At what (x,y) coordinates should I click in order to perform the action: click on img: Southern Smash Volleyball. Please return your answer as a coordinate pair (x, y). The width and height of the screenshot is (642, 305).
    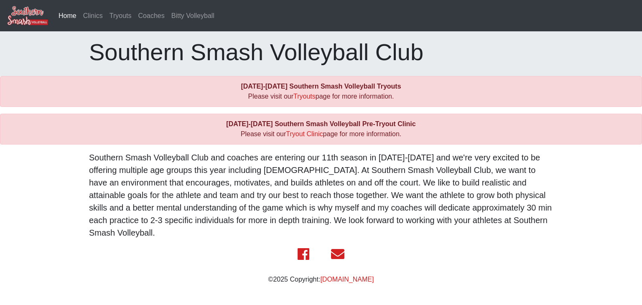
    Looking at the image, I should click on (28, 15).